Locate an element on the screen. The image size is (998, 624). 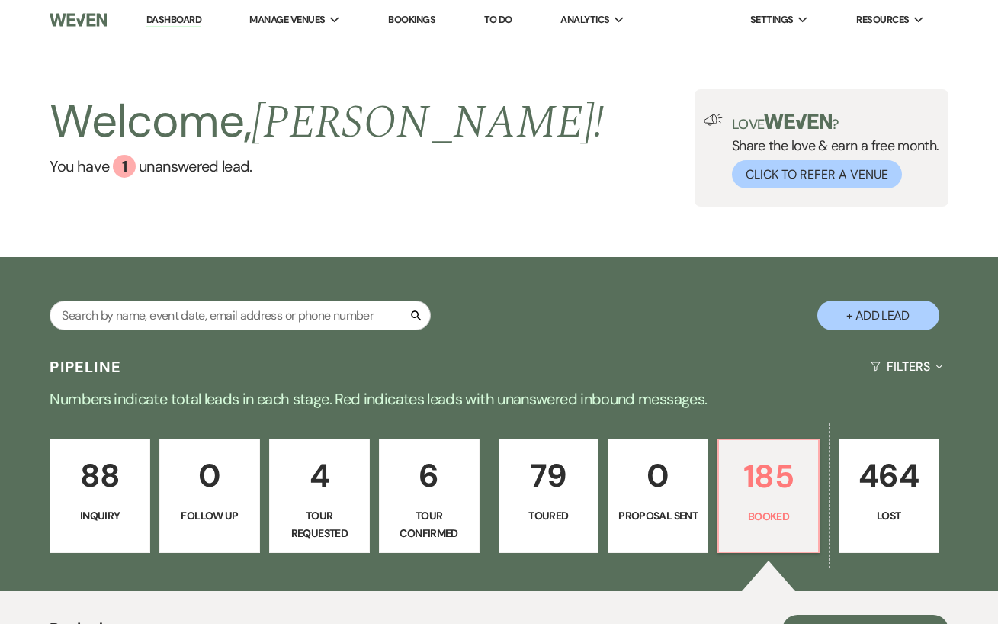
a: 0Proposal Sent is located at coordinates (658, 496).